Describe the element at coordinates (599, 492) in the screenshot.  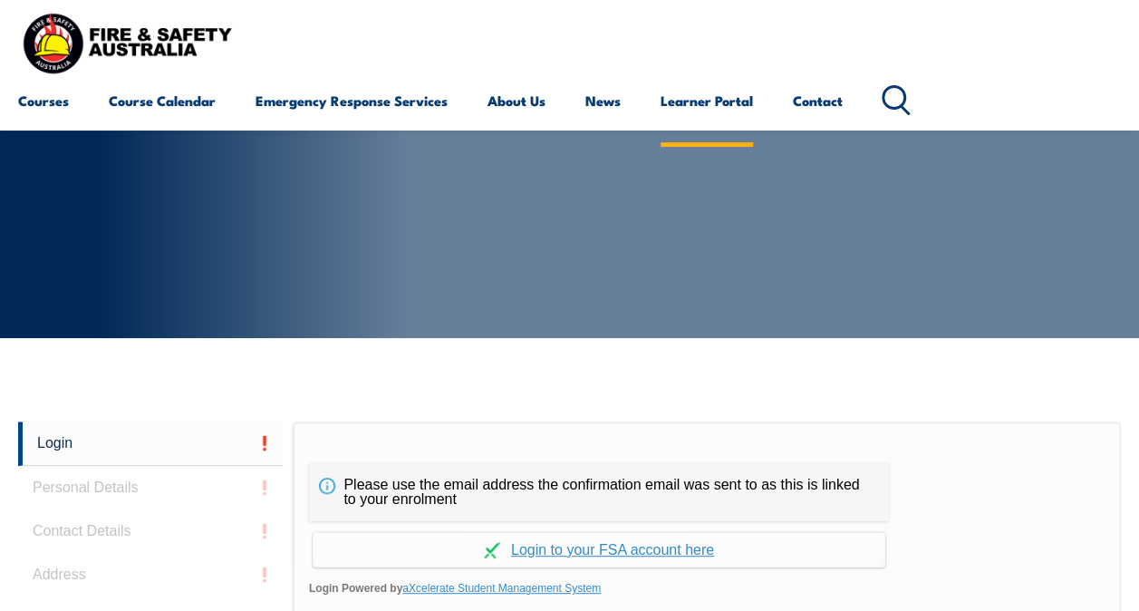
I see `div: Please use the email address the confirmation email was sent to as this is linked to your enrolment` at that location.